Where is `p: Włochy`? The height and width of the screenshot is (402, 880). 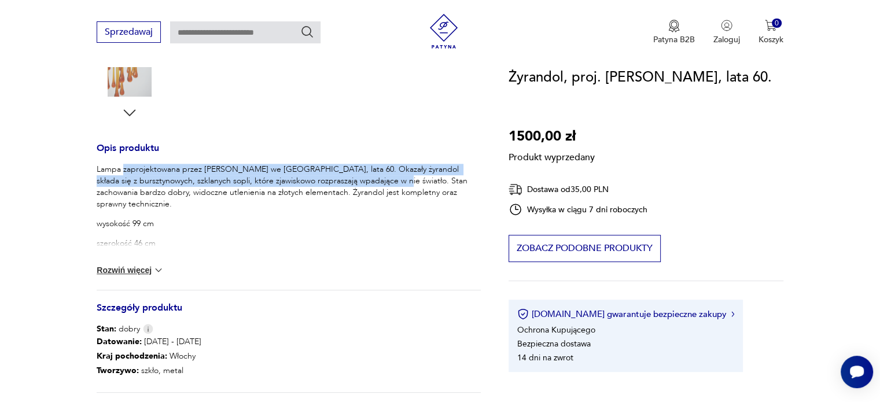 p: Włochy is located at coordinates (149, 356).